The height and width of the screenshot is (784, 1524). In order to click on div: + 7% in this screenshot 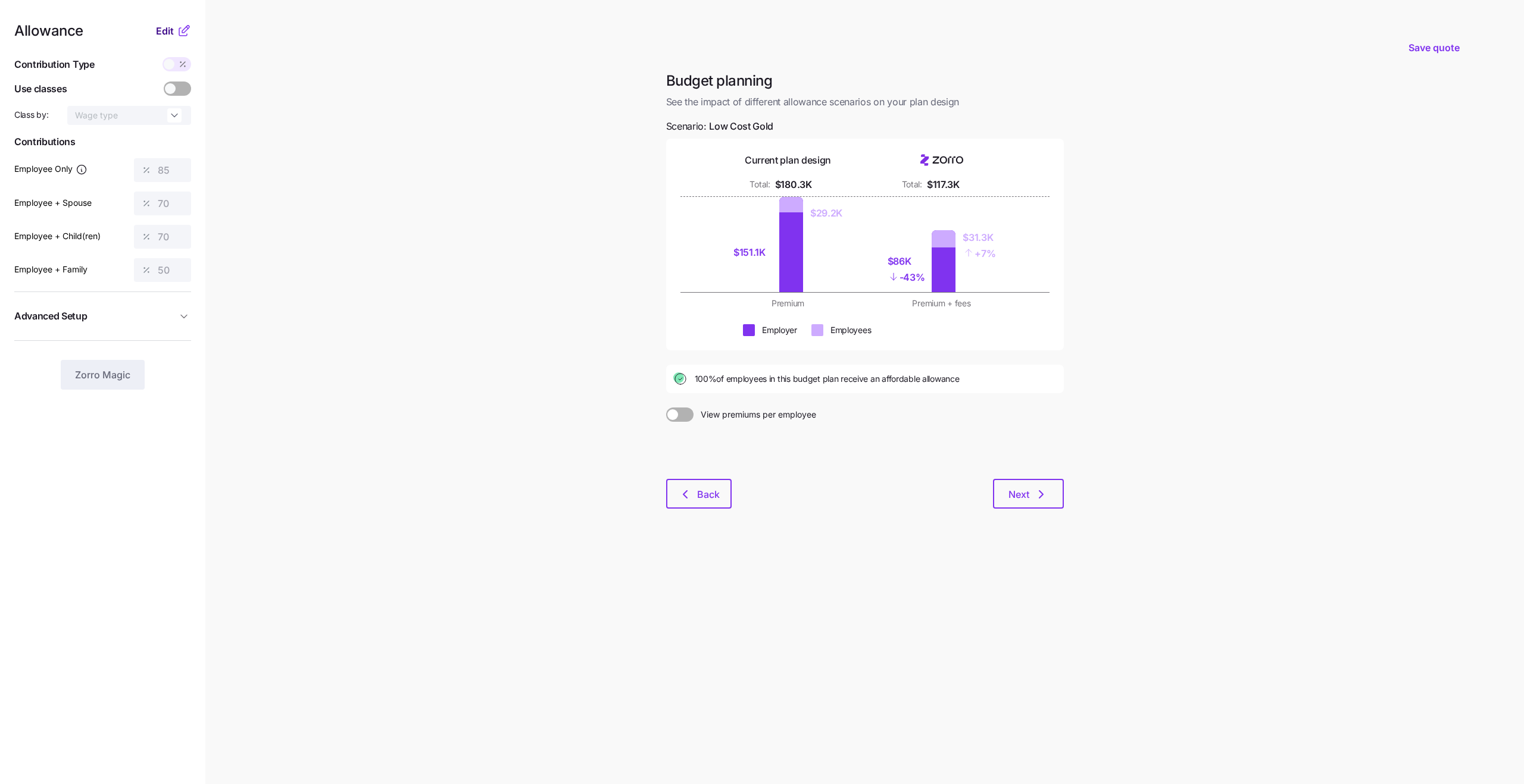, I will do `click(978, 253)`.